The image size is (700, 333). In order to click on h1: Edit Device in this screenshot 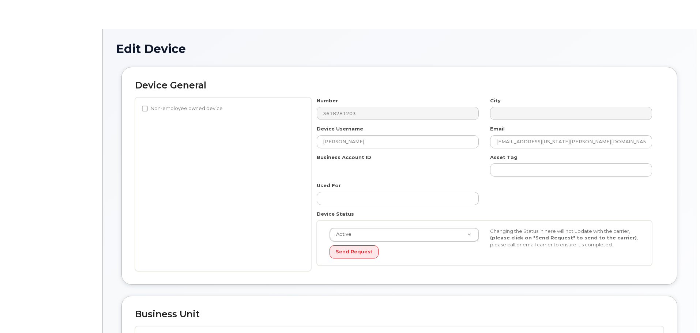, I will do `click(400, 49)`.